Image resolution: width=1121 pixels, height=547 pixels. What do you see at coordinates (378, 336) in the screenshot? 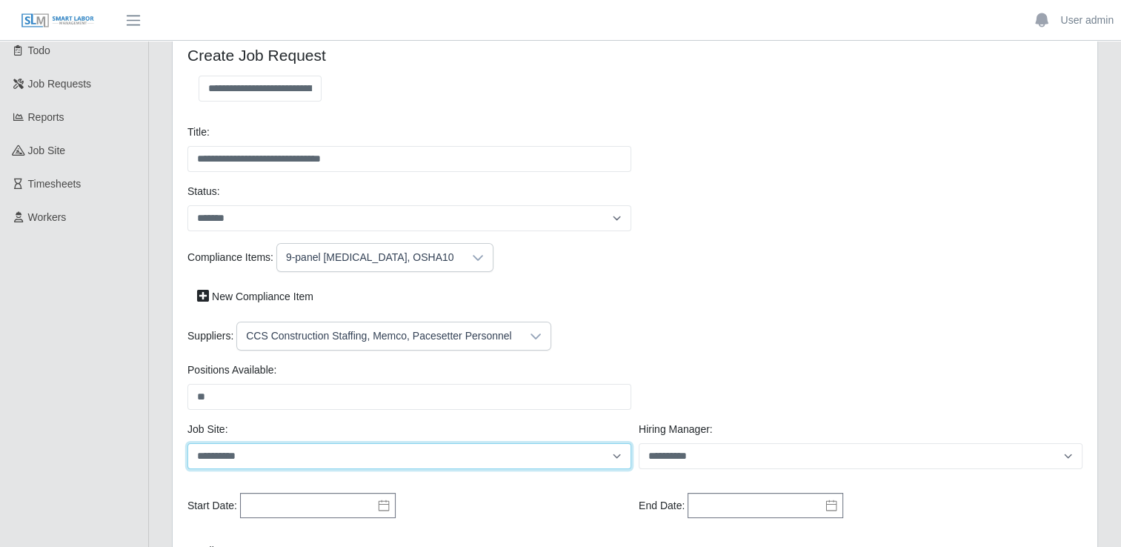
I see `div: CCS Construction Staffing, Memco, Pacesetter Personnel` at bounding box center [378, 336].